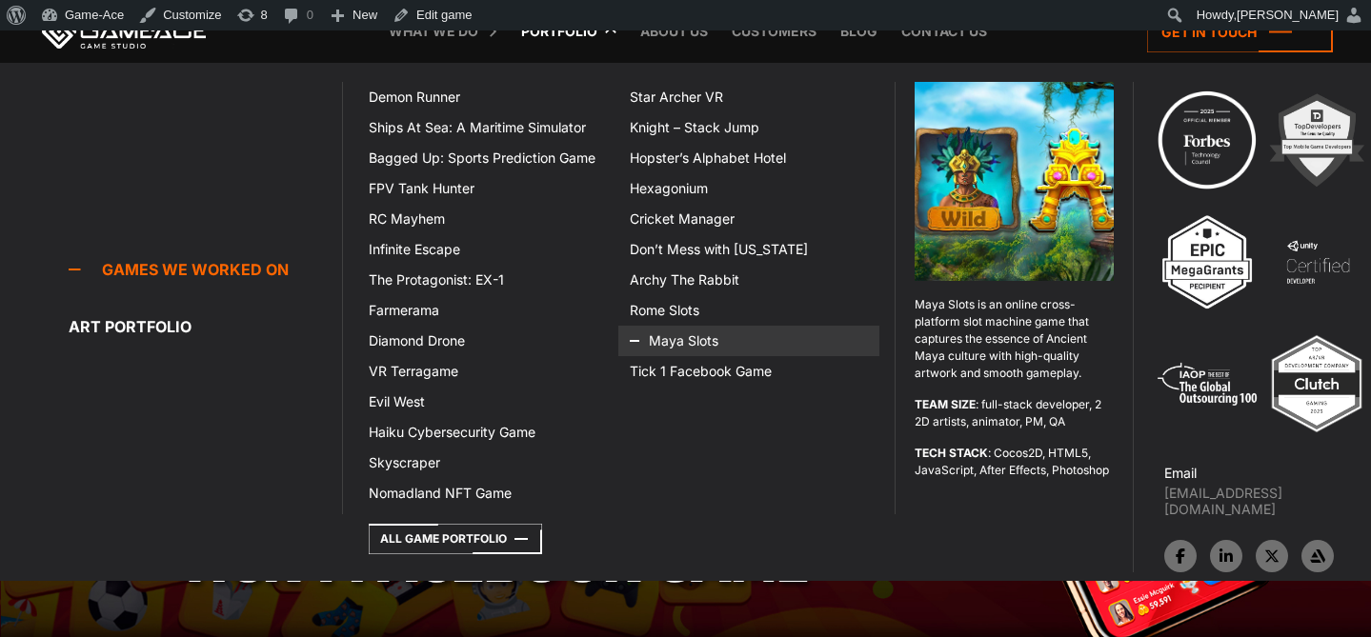 Image resolution: width=1371 pixels, height=637 pixels. What do you see at coordinates (488, 433) in the screenshot?
I see `a: Haiku Cybersecurity Game` at bounding box center [488, 433].